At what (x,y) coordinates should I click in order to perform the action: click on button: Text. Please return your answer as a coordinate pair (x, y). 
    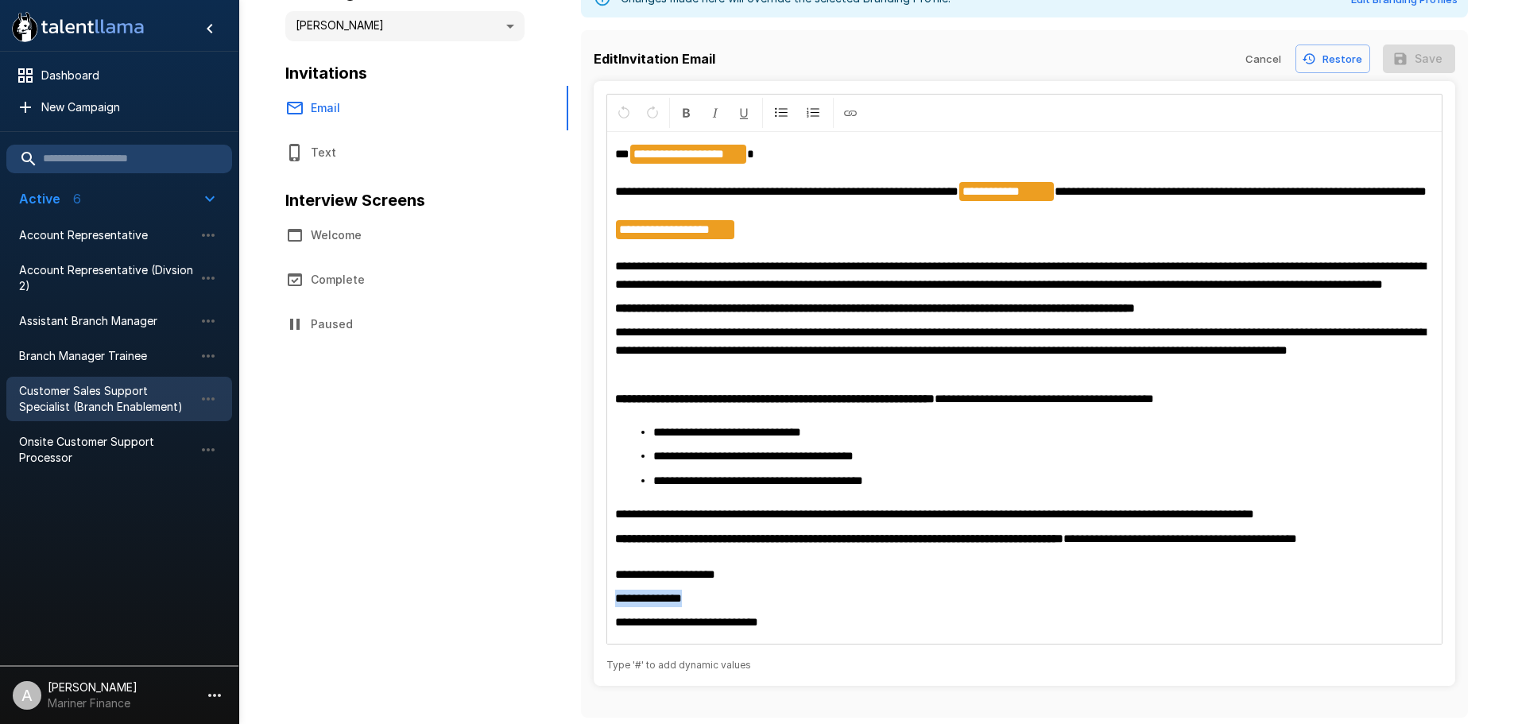
    Looking at the image, I should click on (409, 153).